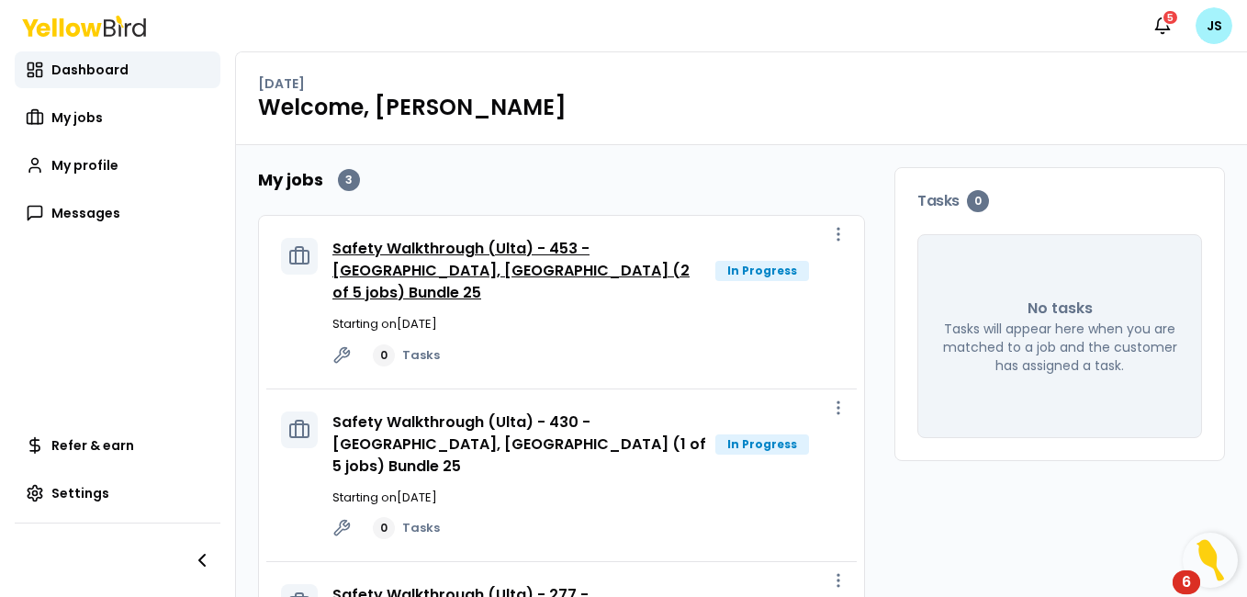 The height and width of the screenshot is (597, 1247). What do you see at coordinates (84, 165) in the screenshot?
I see `span: My profile` at bounding box center [84, 165].